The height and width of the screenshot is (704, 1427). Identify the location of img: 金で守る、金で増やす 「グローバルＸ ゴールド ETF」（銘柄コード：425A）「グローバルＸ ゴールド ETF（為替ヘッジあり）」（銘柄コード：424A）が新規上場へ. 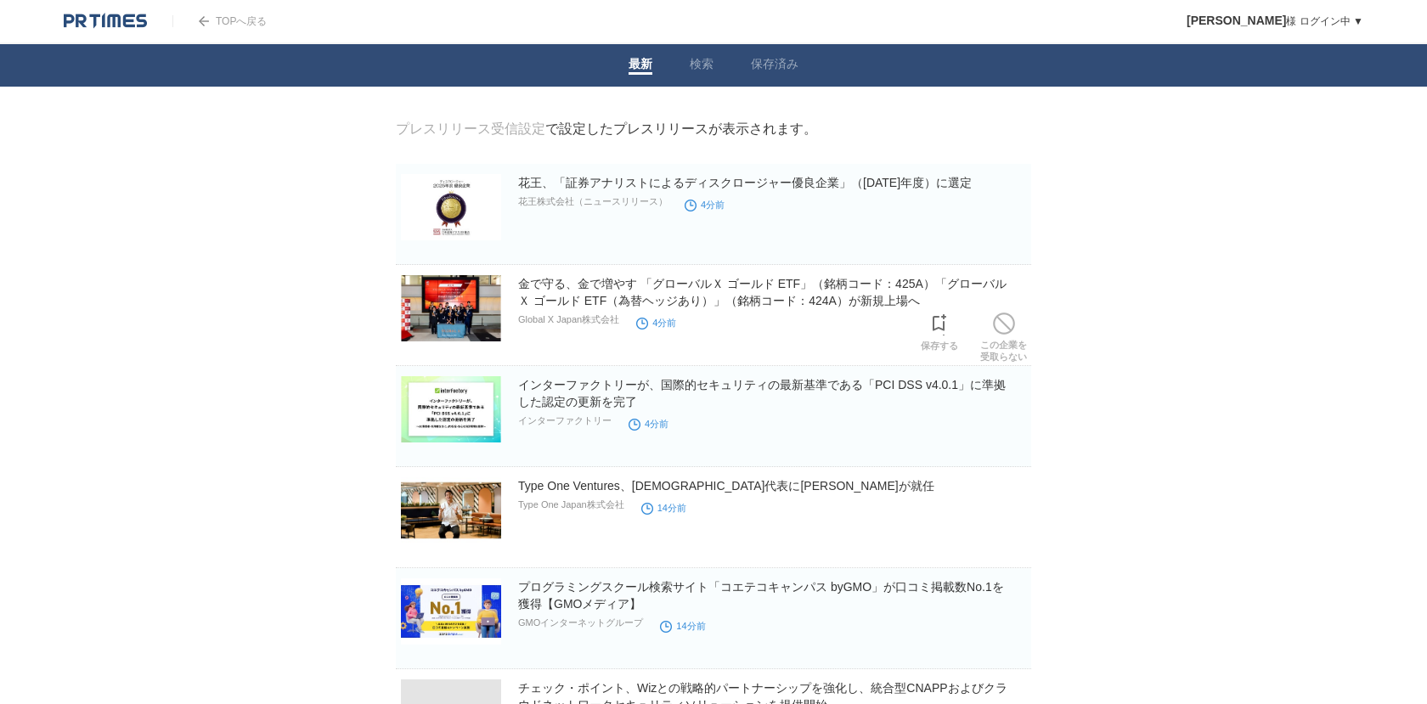
(451, 308).